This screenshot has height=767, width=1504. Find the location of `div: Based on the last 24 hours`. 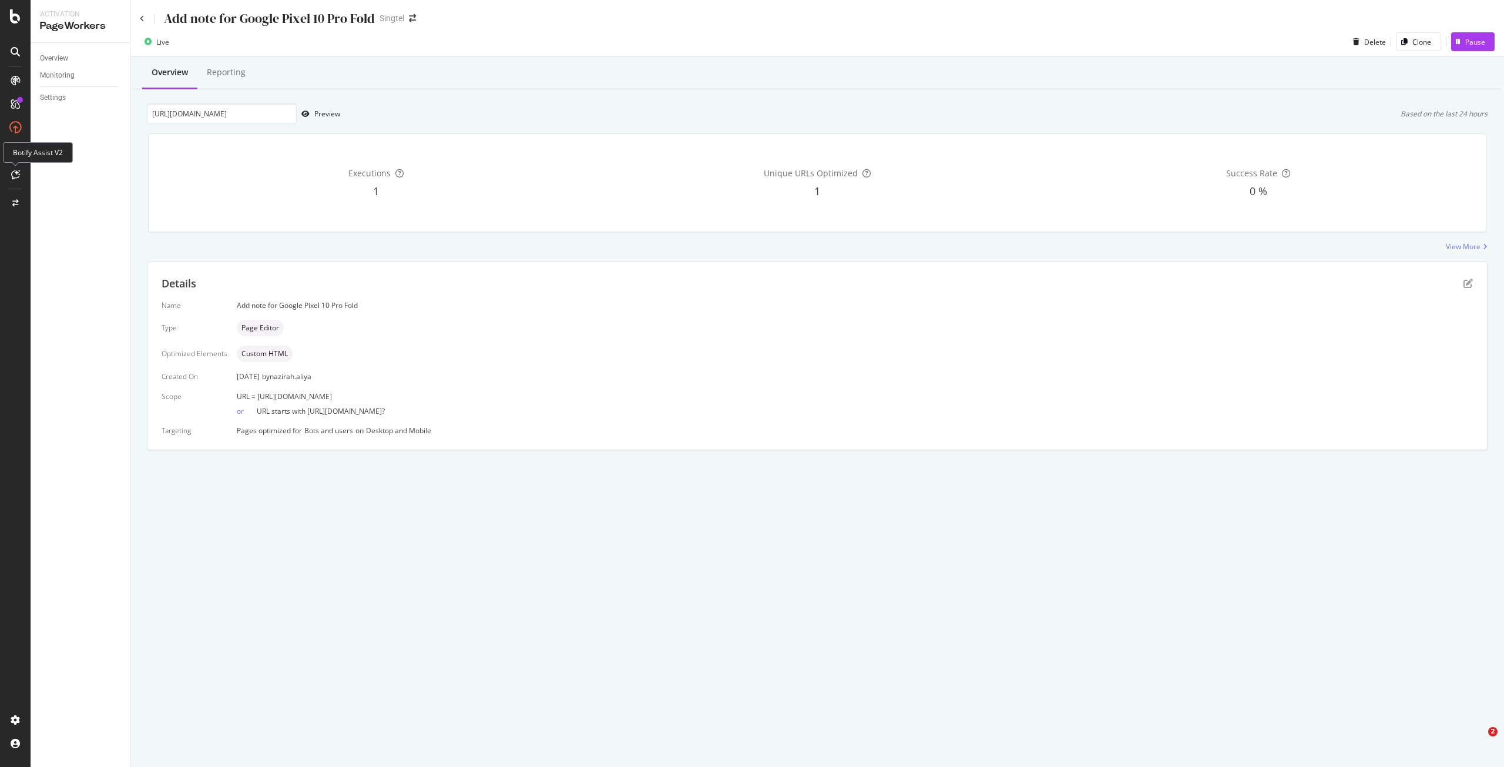

div: Based on the last 24 hours is located at coordinates (1444, 113).